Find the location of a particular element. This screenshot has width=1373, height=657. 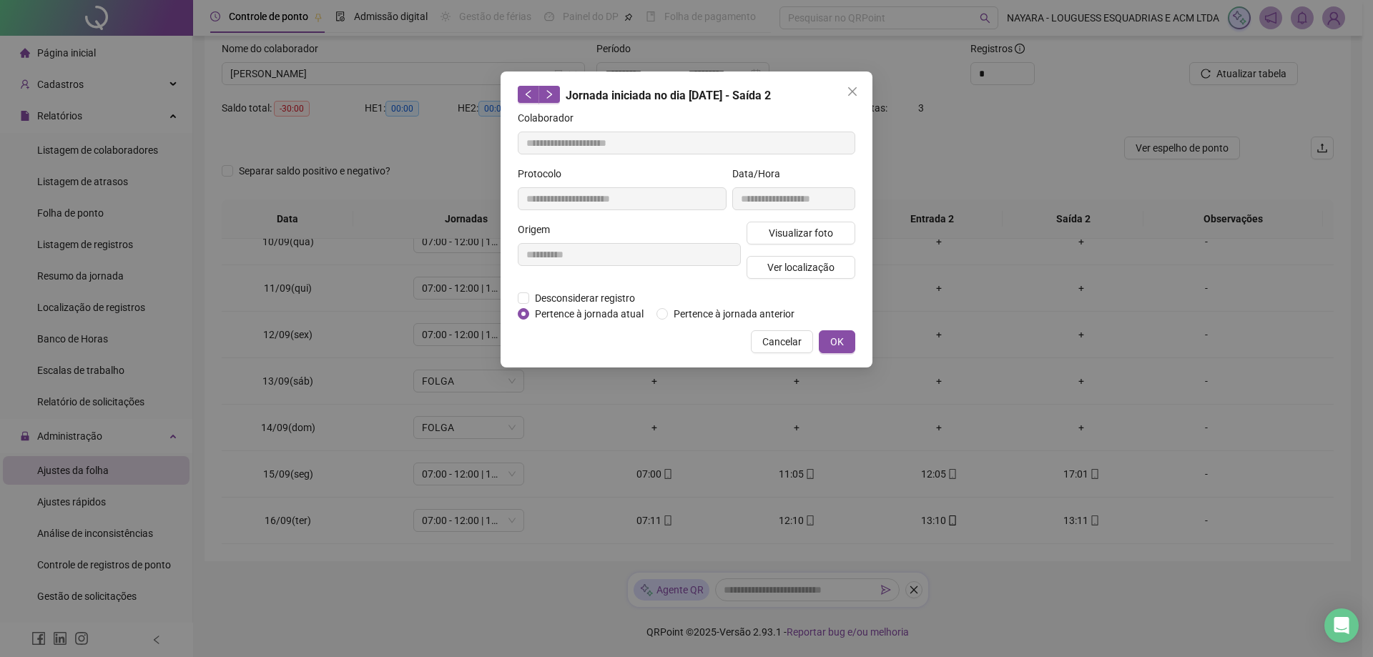

button: Ver localização is located at coordinates (801, 268).